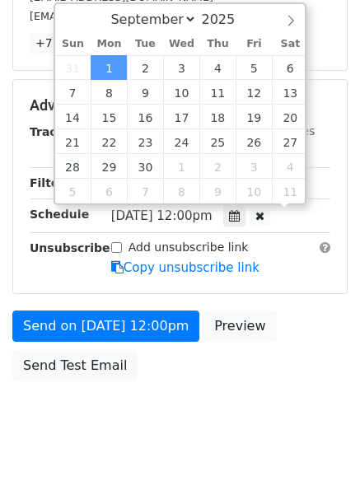 Image resolution: width=360 pixels, height=481 pixels. What do you see at coordinates (109, 167) in the screenshot?
I see `span: September 29, 2025` at bounding box center [109, 167].